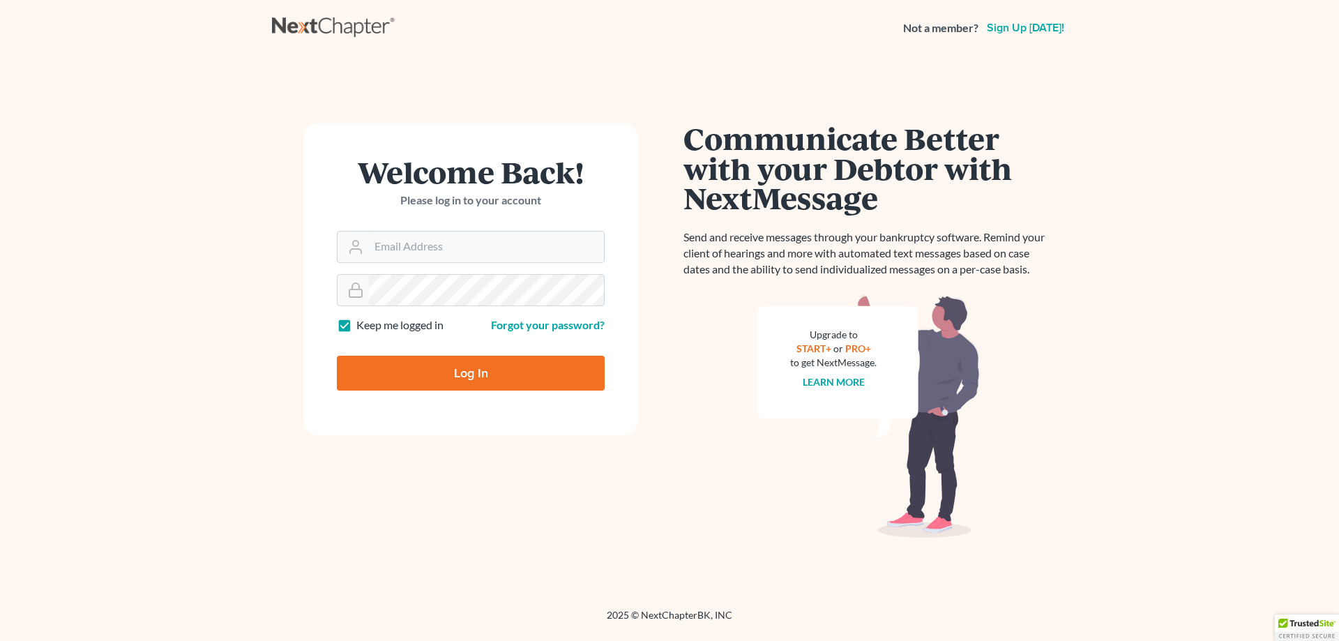 Image resolution: width=1339 pixels, height=641 pixels. I want to click on h1: Communicate Better with your Debtor with NextMessage, so click(868, 168).